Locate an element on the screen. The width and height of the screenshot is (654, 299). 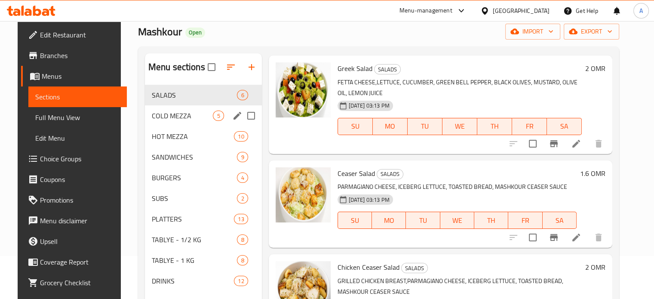
span: Open is located at coordinates (195, 32).